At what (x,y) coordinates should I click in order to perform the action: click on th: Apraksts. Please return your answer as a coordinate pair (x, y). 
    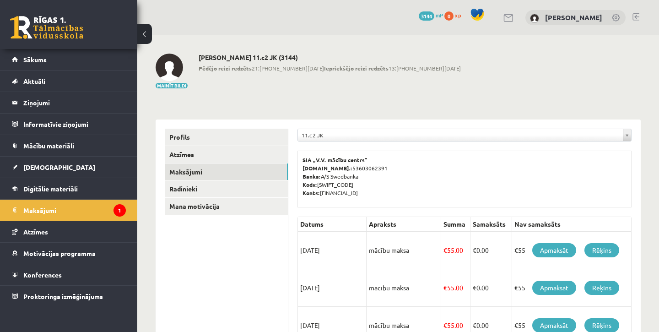
    Looking at the image, I should click on (403, 224).